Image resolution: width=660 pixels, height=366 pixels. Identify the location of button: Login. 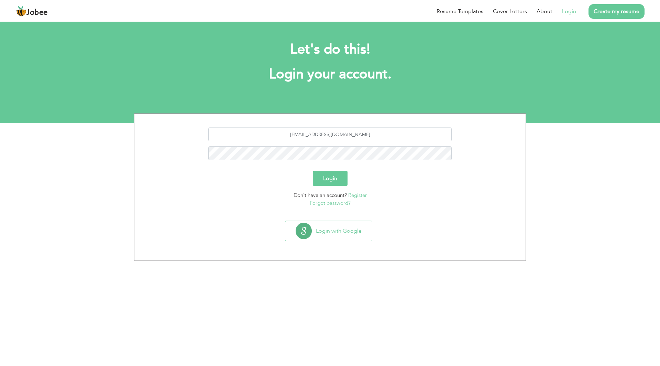
(330, 178).